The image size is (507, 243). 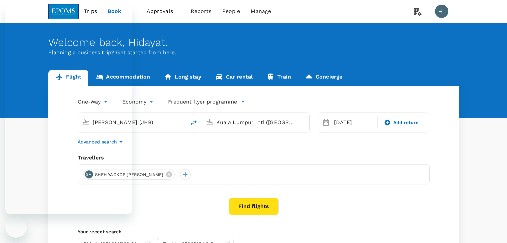 I want to click on button: Find flights, so click(x=254, y=207).